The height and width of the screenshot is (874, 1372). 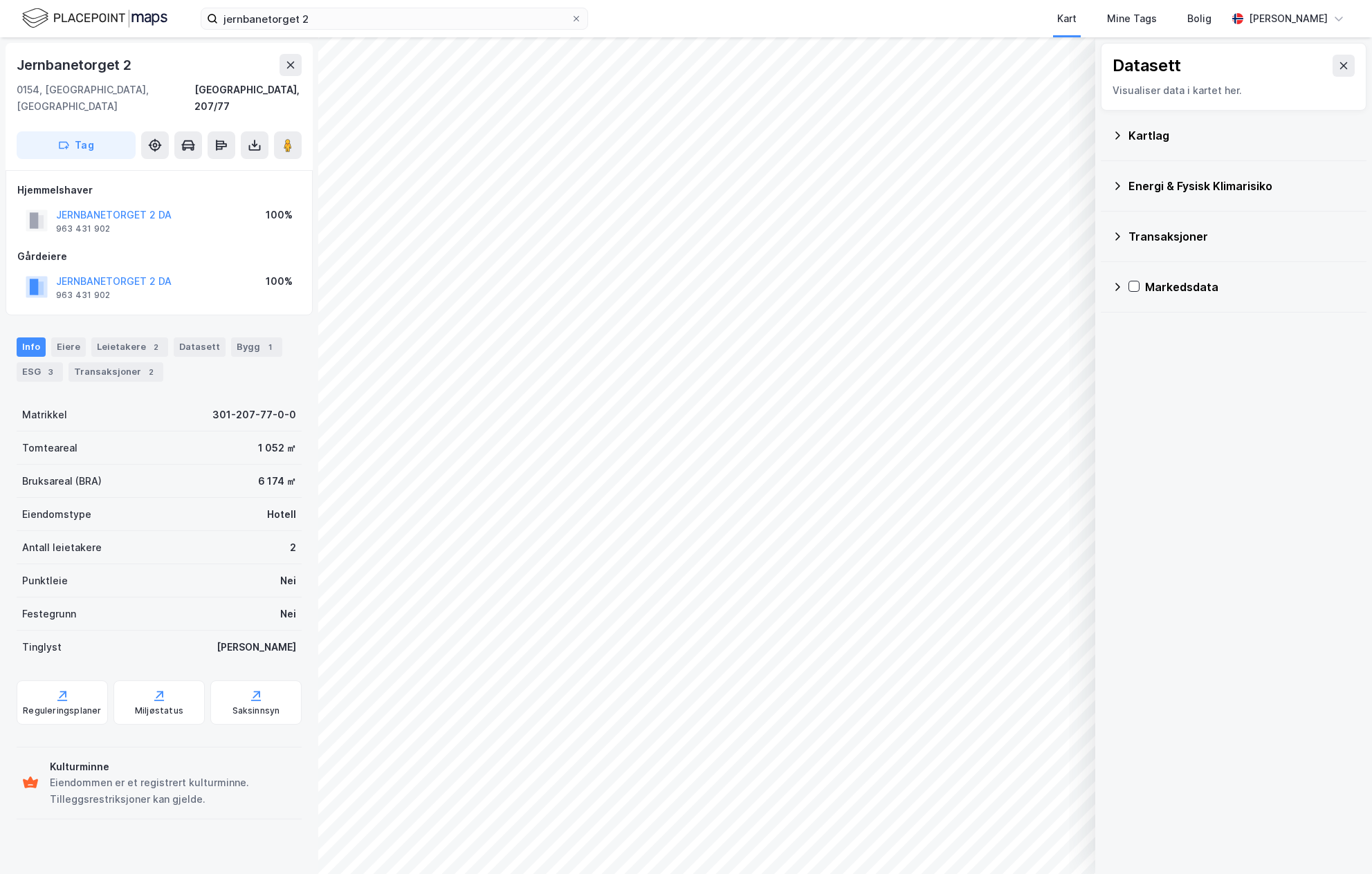 I want to click on div: Miljøstatus, so click(x=159, y=712).